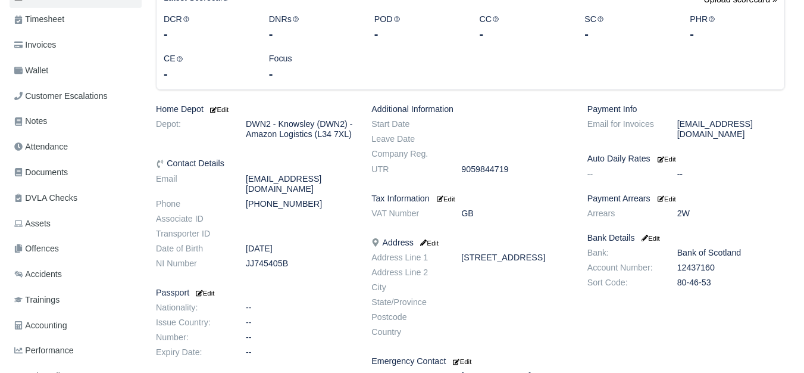 The height and width of the screenshot is (373, 804). What do you see at coordinates (41, 172) in the screenshot?
I see `span: Documents` at bounding box center [41, 172].